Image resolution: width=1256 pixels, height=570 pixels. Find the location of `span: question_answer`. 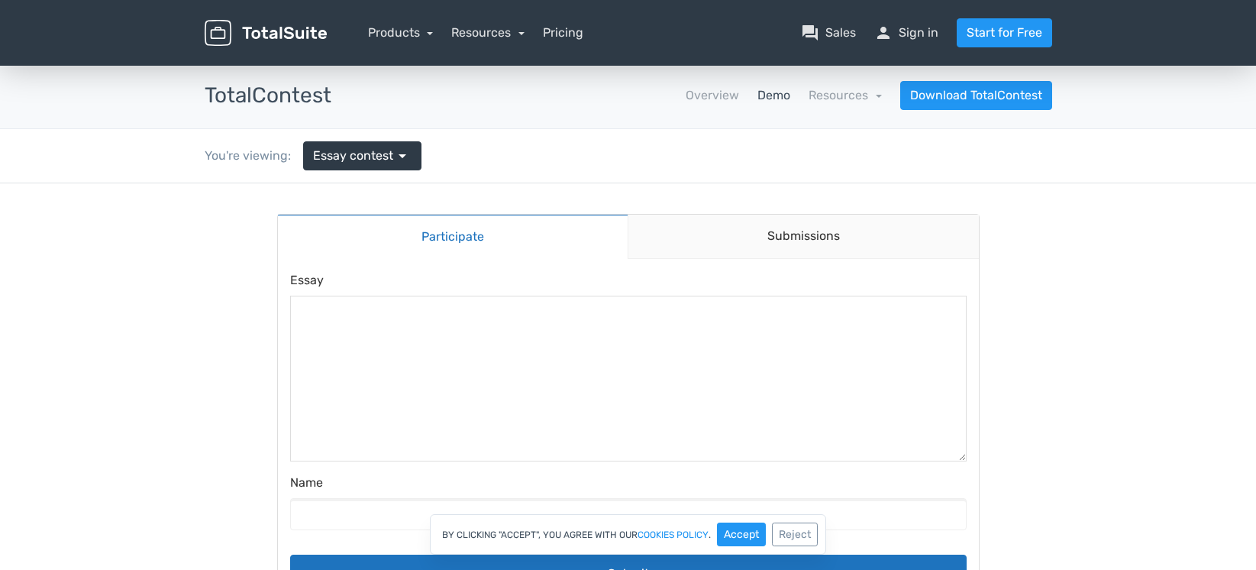

span: question_answer is located at coordinates (810, 33).